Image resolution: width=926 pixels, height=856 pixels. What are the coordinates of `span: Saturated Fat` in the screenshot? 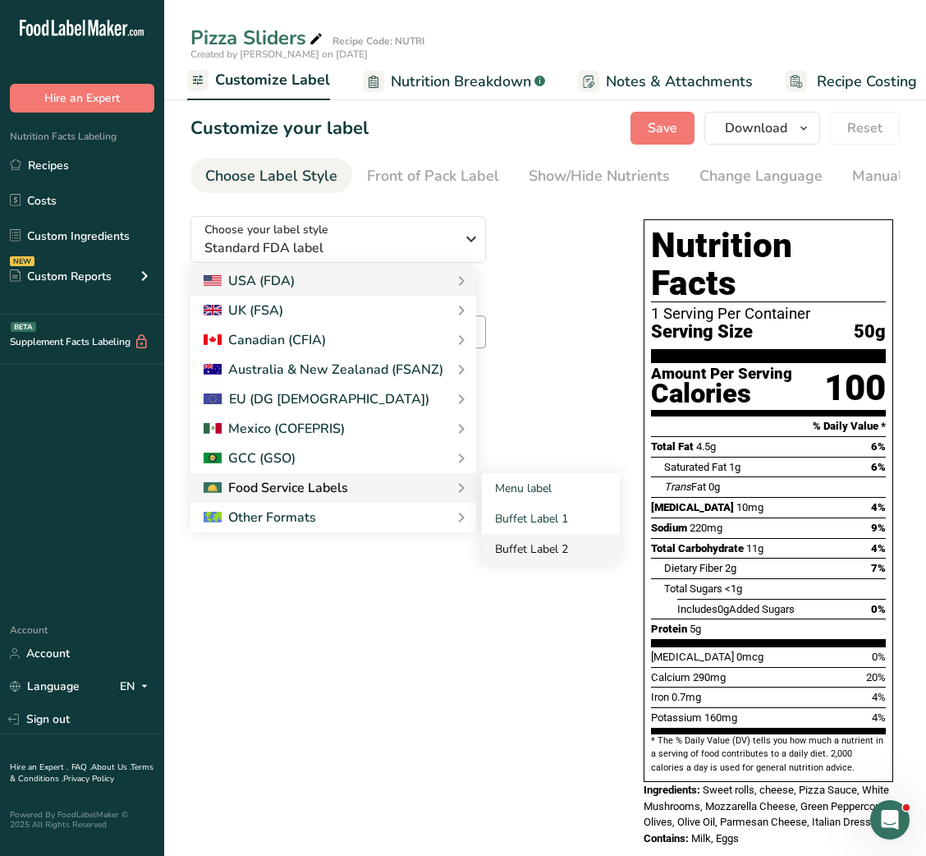 It's located at (695, 466).